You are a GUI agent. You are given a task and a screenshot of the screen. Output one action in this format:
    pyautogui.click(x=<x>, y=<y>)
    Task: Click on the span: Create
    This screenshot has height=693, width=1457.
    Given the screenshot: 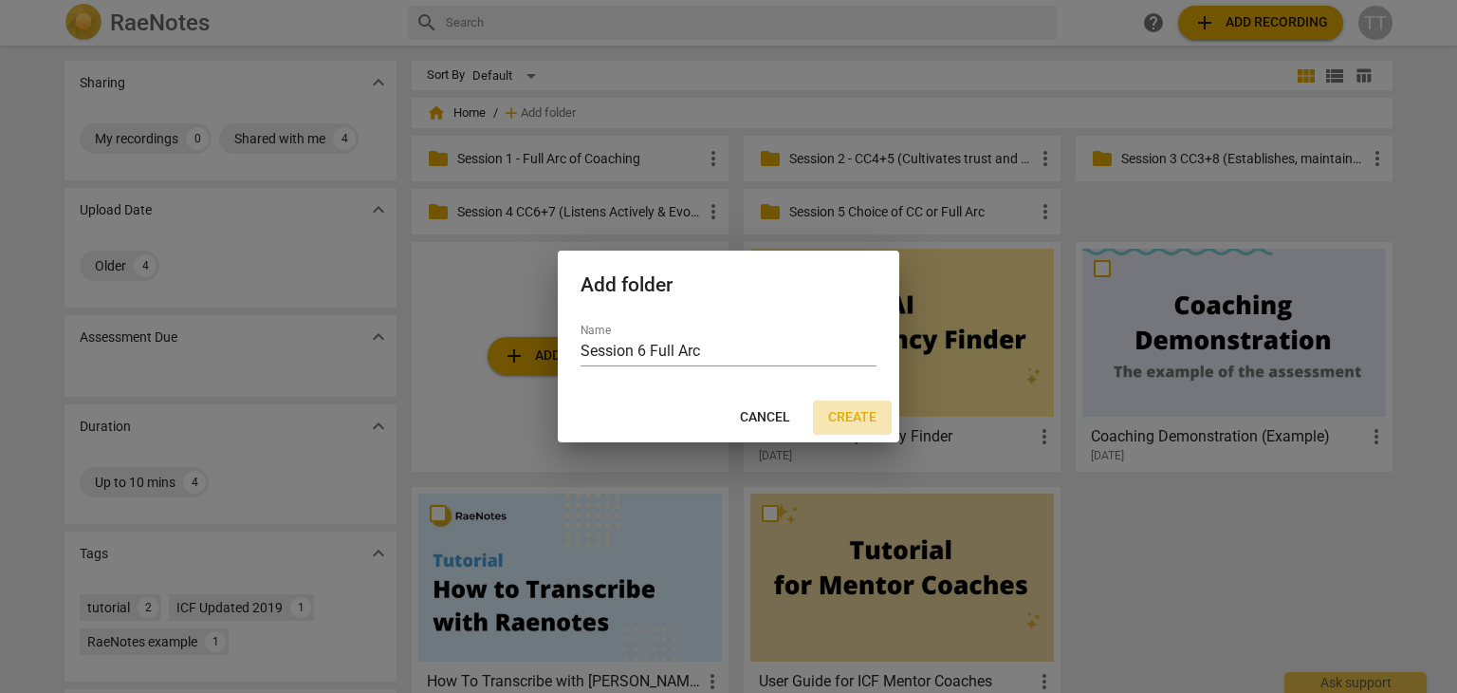 What is the action you would take?
    pyautogui.click(x=852, y=418)
    